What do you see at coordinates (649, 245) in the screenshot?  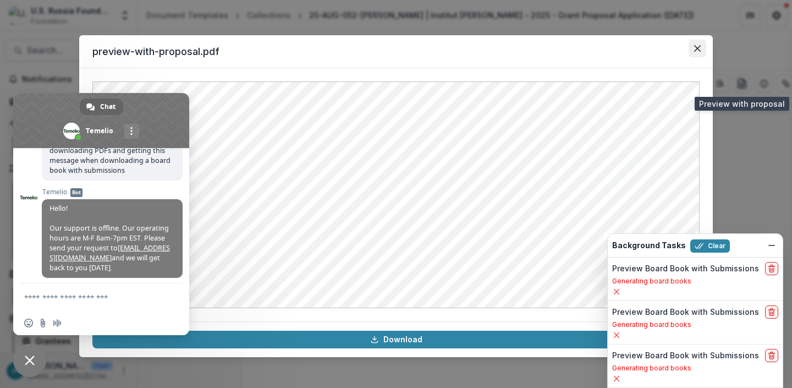 I see `h2: Background Tasks` at bounding box center [649, 245].